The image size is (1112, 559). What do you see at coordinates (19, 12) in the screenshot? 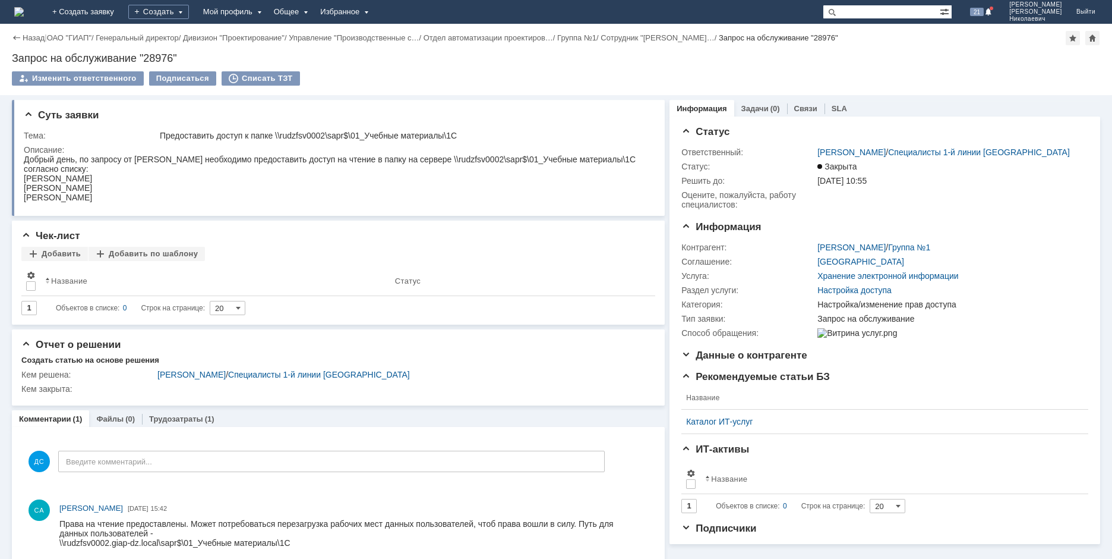
I see `img: logo` at bounding box center [19, 12].